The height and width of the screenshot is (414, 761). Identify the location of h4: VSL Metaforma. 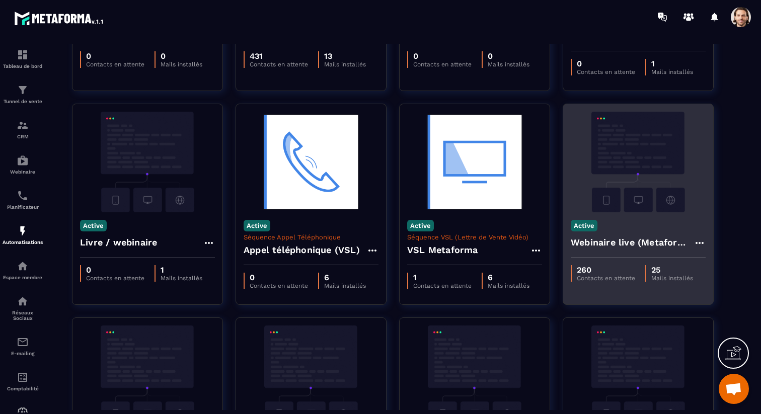
(442, 250).